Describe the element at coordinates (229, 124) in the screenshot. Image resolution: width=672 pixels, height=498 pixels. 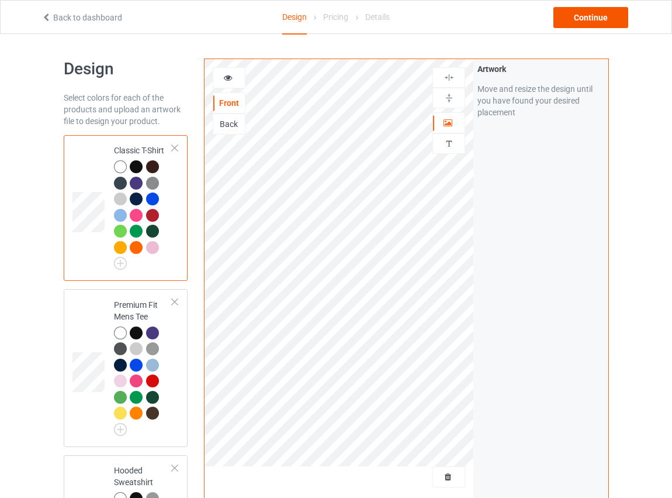
I see `div: Back` at that location.